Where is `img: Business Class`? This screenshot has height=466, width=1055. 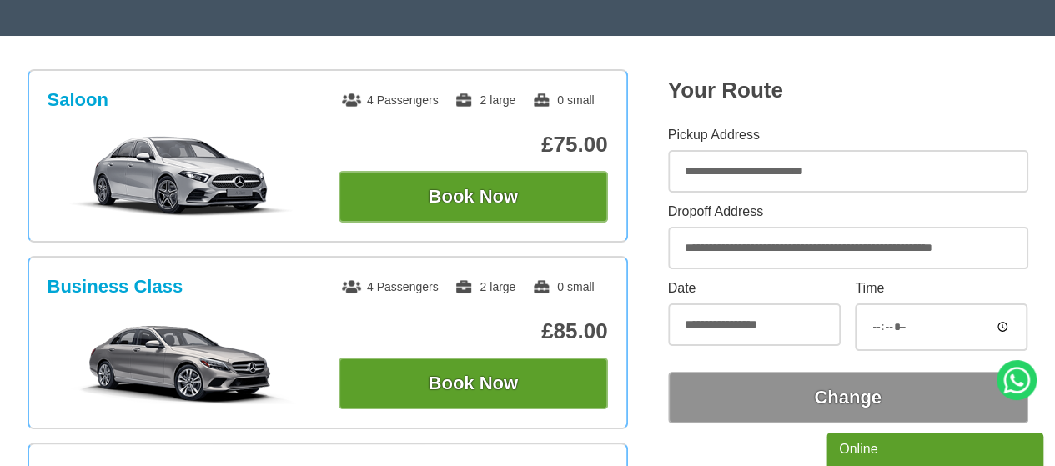
img: Business Class is located at coordinates (181, 363).